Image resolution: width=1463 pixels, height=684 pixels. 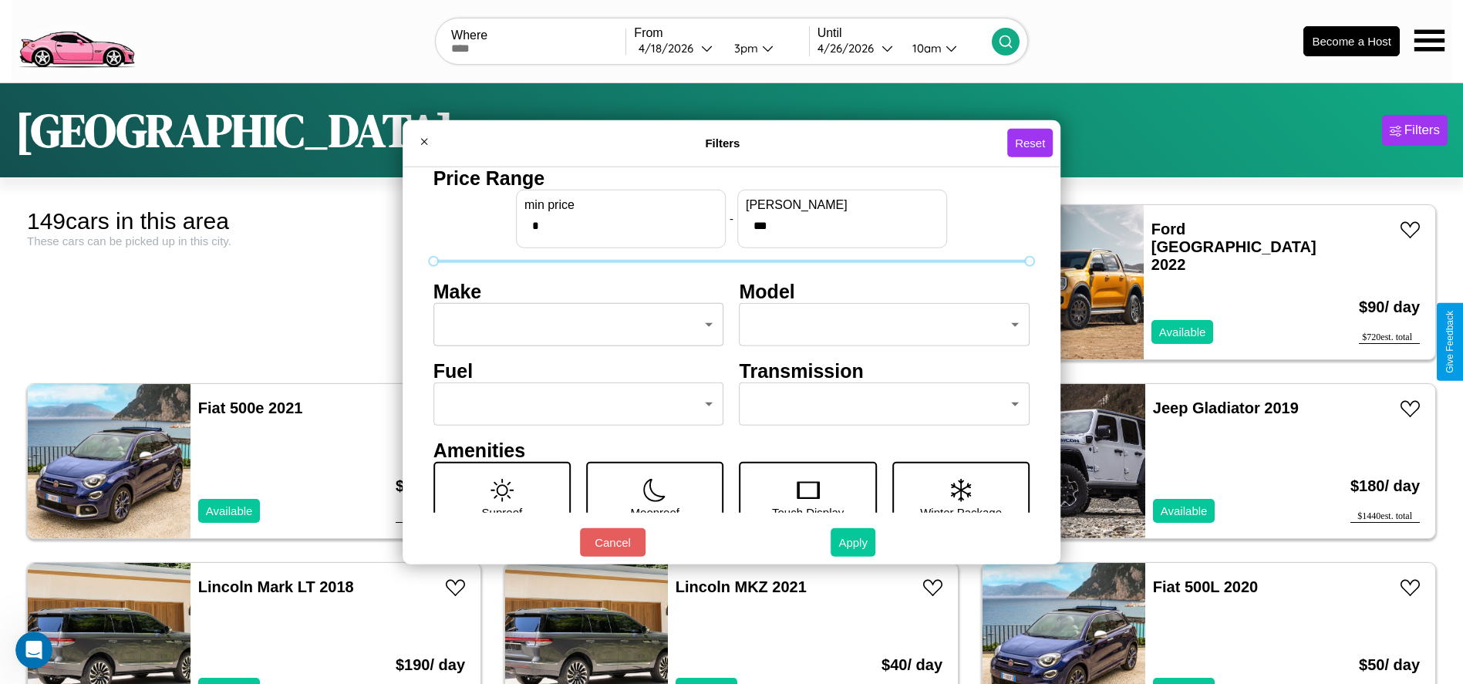 What do you see at coordinates (430, 486) in the screenshot?
I see `h3: $ 140 / day` at bounding box center [430, 486].